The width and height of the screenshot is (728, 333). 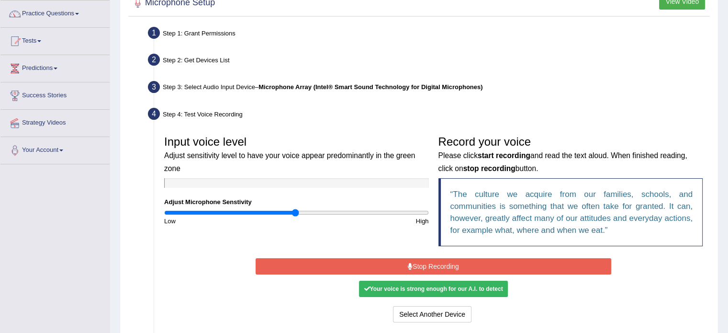 What do you see at coordinates (290, 161) in the screenshot?
I see `small: Adjust sensitivity level to have your voice appear predominantly in the green zone` at bounding box center [290, 161].